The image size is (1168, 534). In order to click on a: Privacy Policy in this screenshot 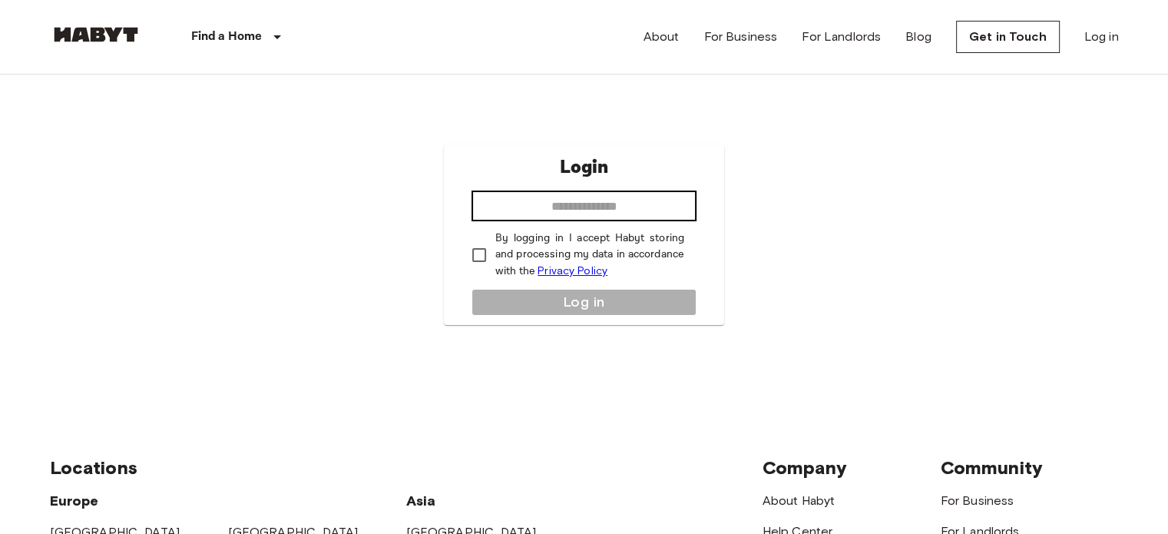, I will do `click(572, 270)`.